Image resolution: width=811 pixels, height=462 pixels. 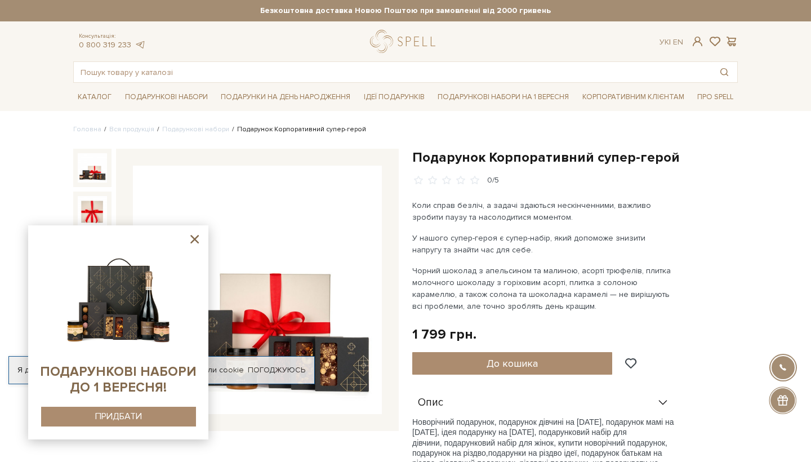 What do you see at coordinates (671, 42) in the screenshot?
I see `div: Ук` at bounding box center [671, 42].